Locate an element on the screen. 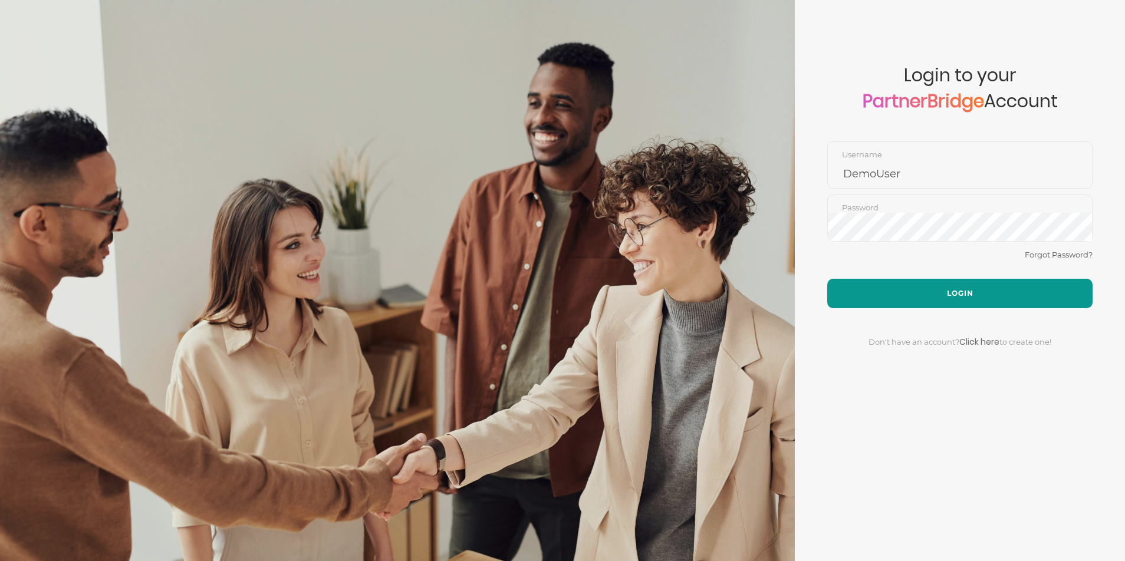 The image size is (1125, 561). a: PartnerBridge is located at coordinates (923, 101).